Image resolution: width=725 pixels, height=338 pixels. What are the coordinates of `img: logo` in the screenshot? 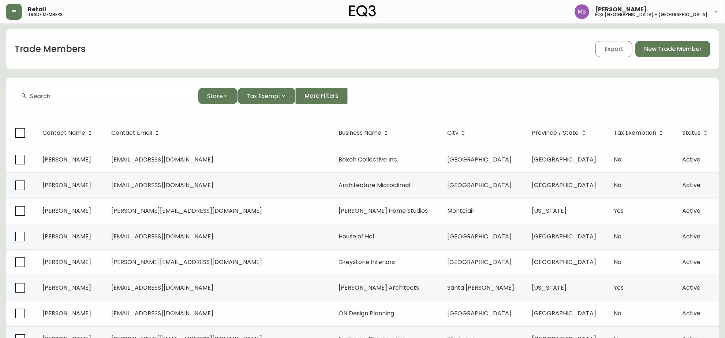 It's located at (363, 11).